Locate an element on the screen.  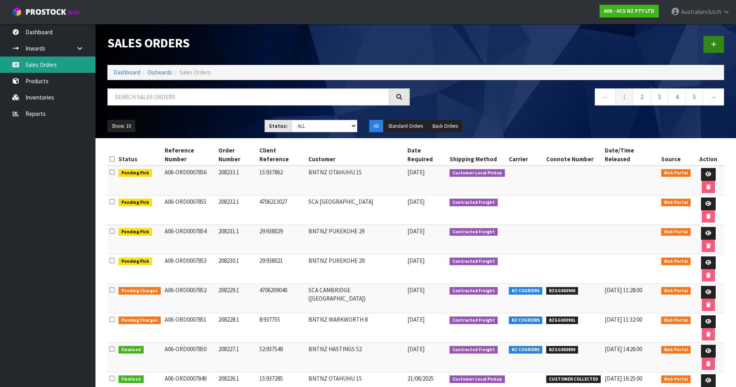
td: A06-ORD0007856 is located at coordinates (189, 180).